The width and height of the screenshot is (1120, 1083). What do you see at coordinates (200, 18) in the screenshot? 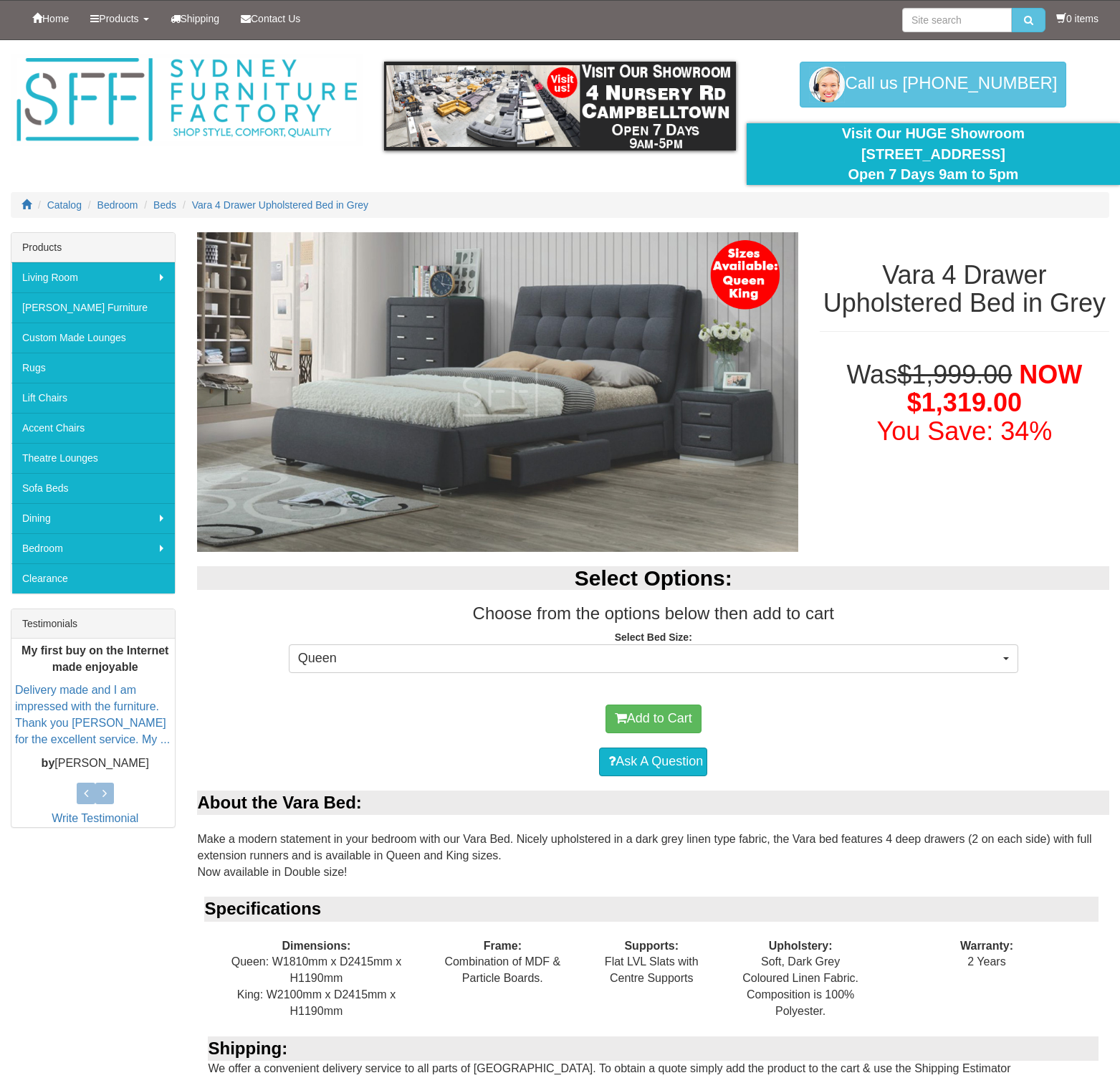
I see `span: Shipping` at bounding box center [200, 18].